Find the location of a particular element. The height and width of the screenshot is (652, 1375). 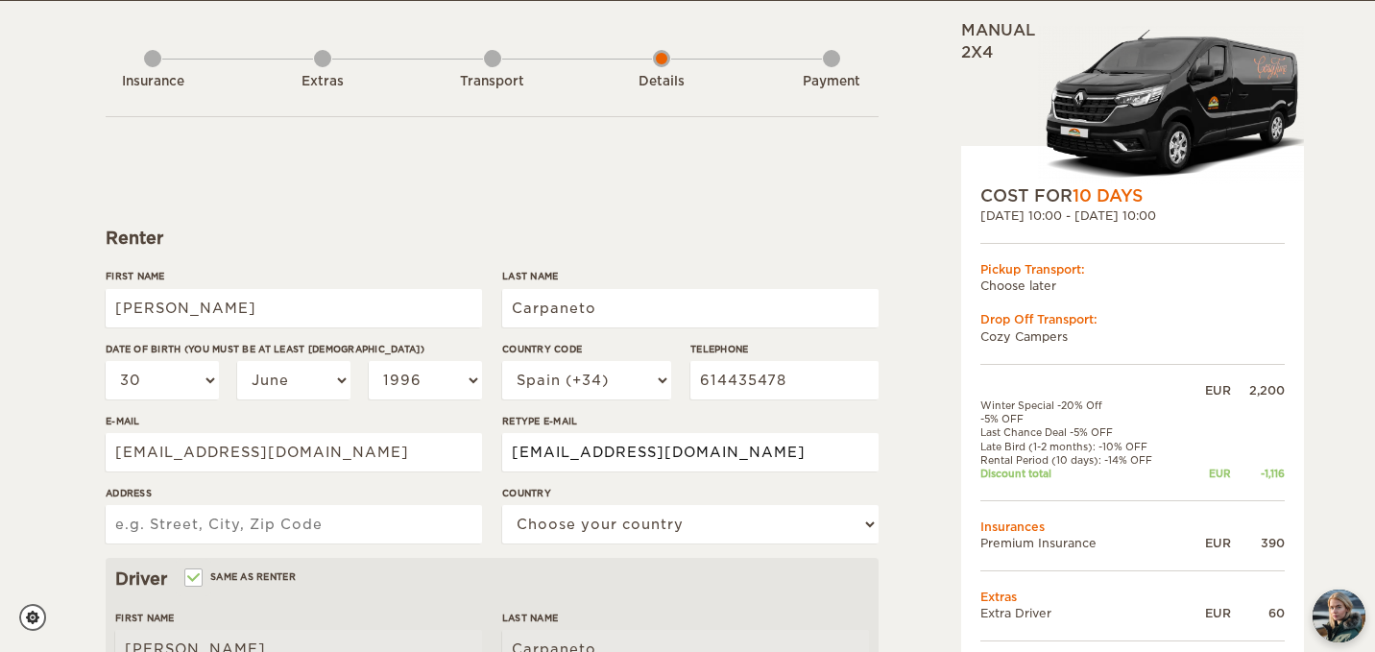

div: Pickup Transport: is located at coordinates (1132, 269).